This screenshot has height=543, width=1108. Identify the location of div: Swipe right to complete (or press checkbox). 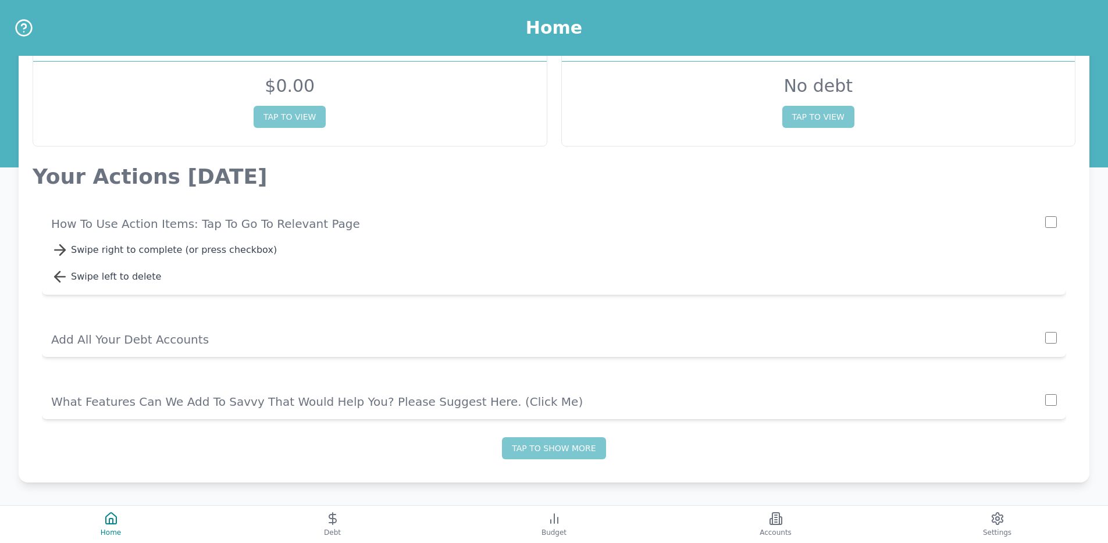
(564, 250).